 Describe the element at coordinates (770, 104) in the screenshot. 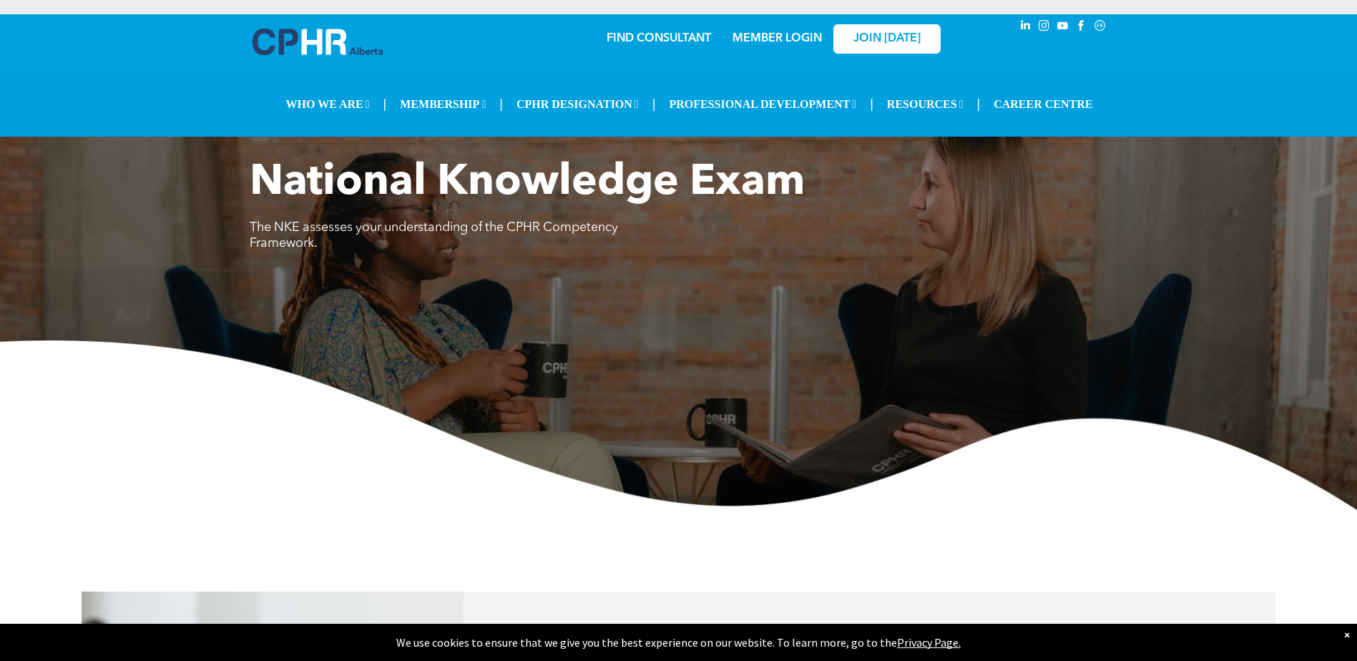

I see `span: PROFESSIONAL DEVELOPMENT` at that location.